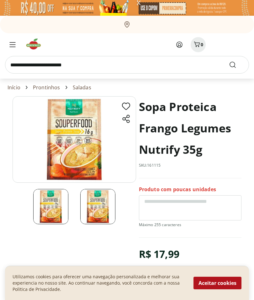 This screenshot has height=300, width=254. Describe the element at coordinates (150, 165) in the screenshot. I see `p: SKU: 161115` at that location.